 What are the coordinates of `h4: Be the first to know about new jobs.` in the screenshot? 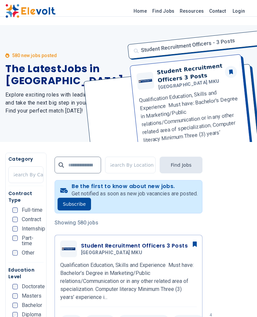 It's located at (134, 186).